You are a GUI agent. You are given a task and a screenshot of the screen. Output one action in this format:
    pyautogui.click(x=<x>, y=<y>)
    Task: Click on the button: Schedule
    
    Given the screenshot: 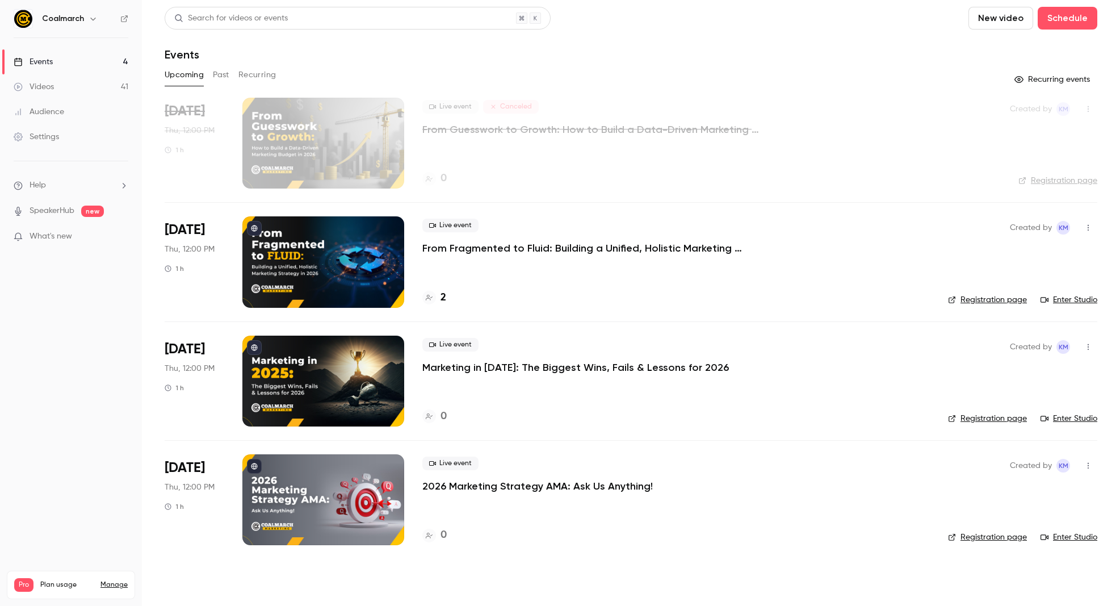 What is the action you would take?
    pyautogui.click(x=1067, y=18)
    